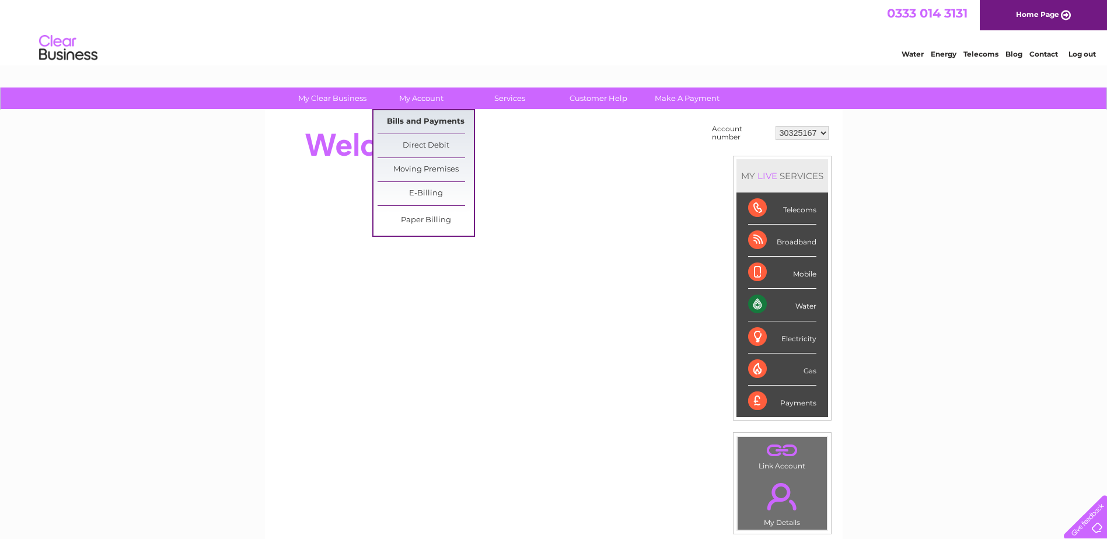  Describe the element at coordinates (782, 273) in the screenshot. I see `div: Mobile` at that location.